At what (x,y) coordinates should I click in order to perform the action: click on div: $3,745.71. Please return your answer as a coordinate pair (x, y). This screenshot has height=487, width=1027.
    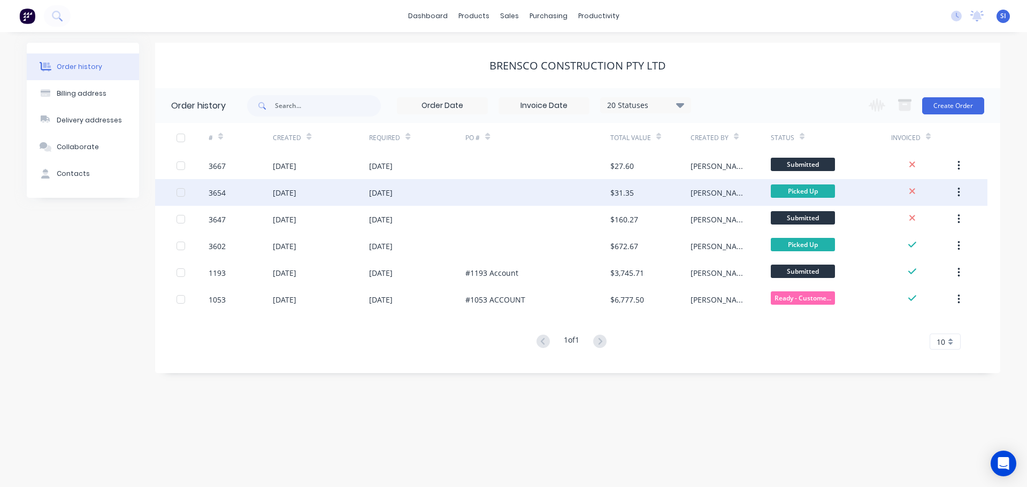
    Looking at the image, I should click on (627, 273).